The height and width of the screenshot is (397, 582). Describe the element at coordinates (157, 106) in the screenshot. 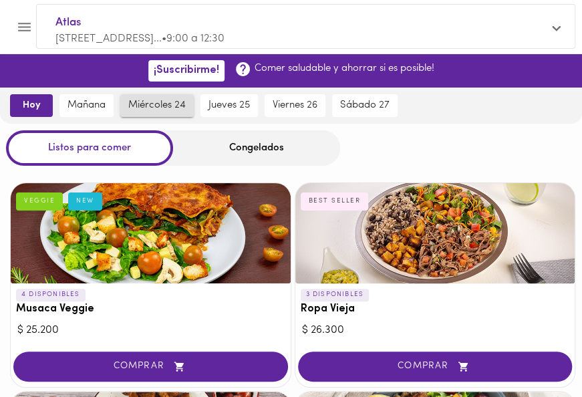

I see `button: miércoles 24` at that location.